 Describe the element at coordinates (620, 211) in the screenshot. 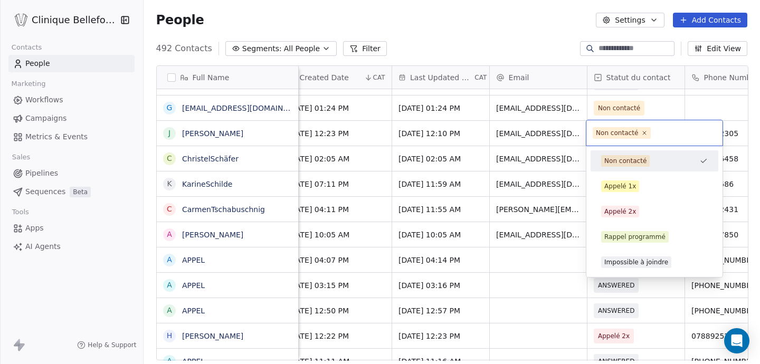

I see `div: Appelé 2x` at that location.